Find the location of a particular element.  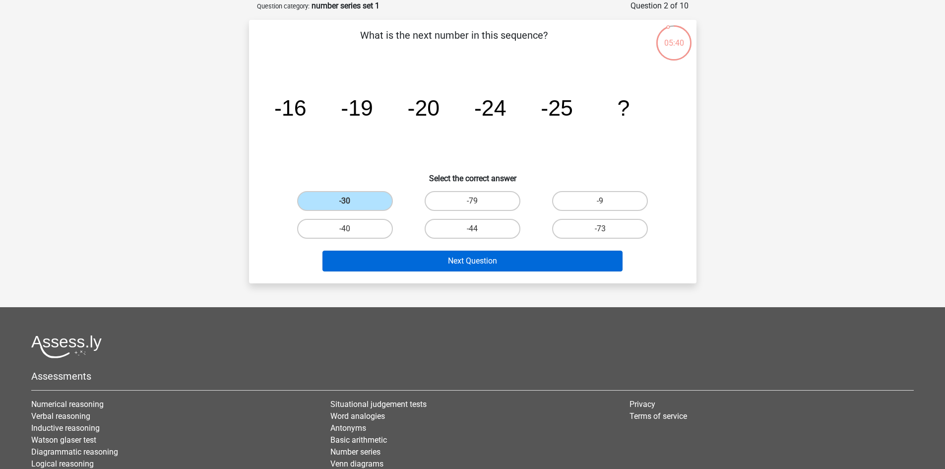

tspan: -20 is located at coordinates (423, 108).